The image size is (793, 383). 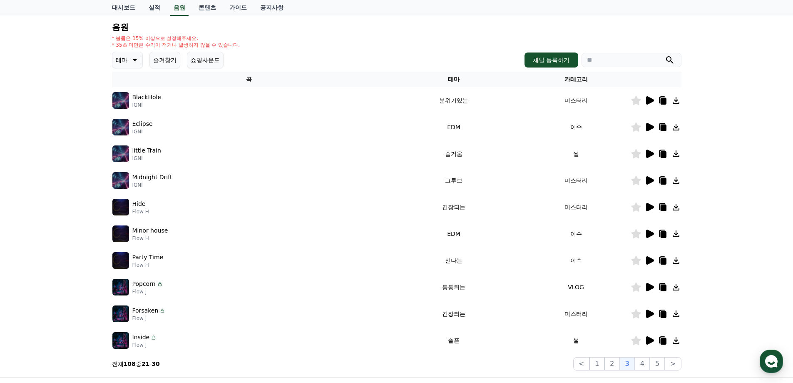 I want to click on td: 신나는, so click(x=453, y=260).